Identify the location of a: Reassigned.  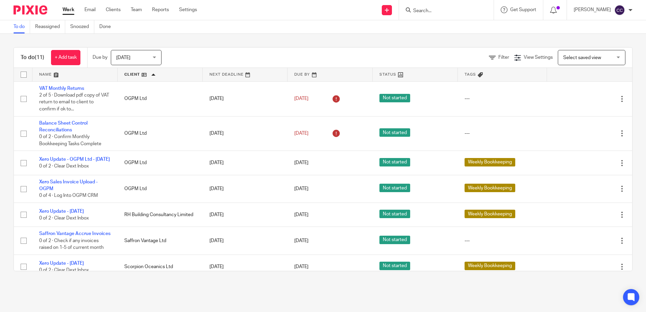
(50, 27).